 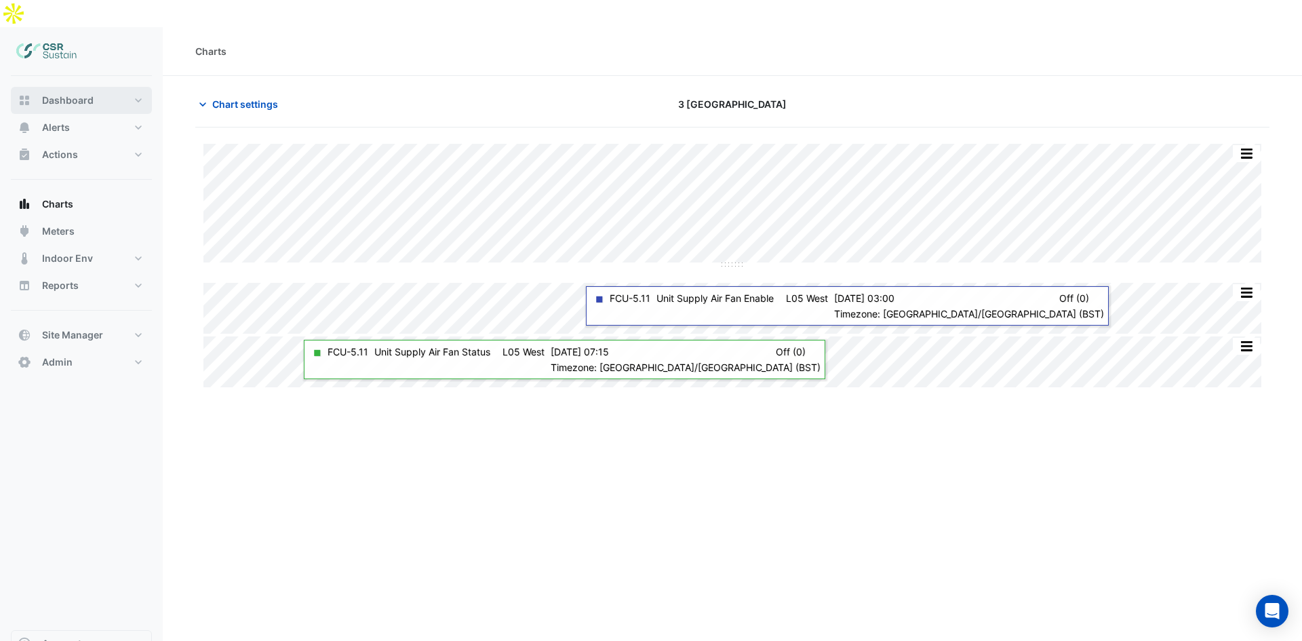 What do you see at coordinates (60, 285) in the screenshot?
I see `span: Reports` at bounding box center [60, 285].